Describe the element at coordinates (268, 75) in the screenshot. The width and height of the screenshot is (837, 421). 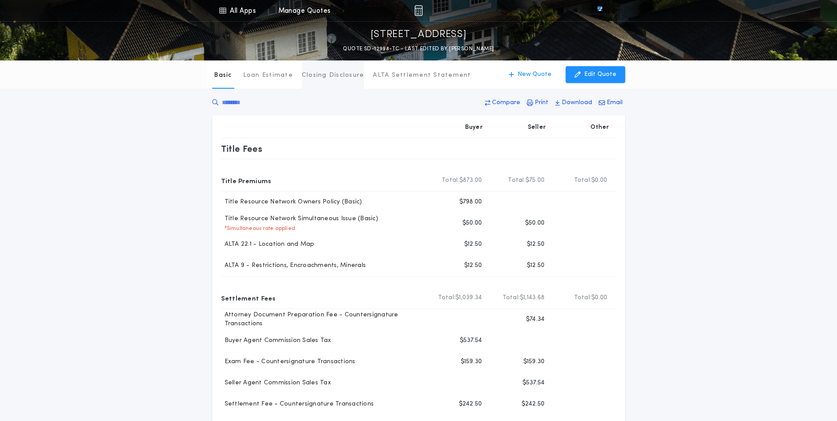
I see `p: Loan Estimate` at that location.